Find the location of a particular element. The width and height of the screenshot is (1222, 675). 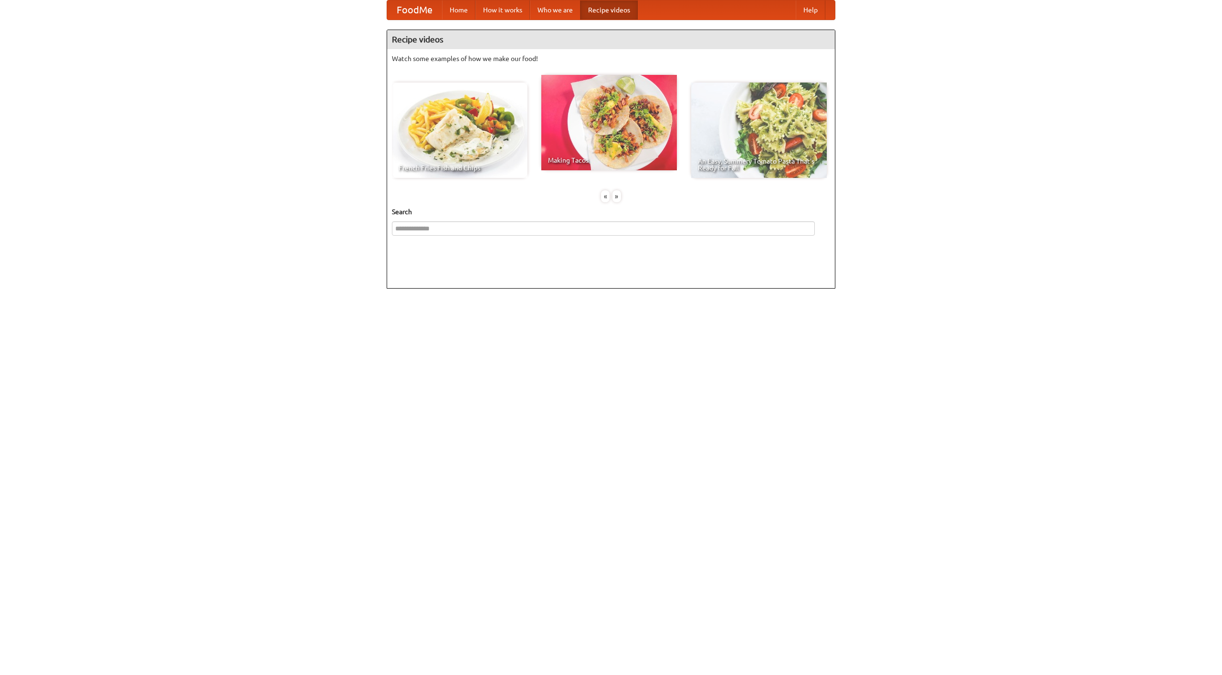

a: French Fries Fish and Chips is located at coordinates (460, 130).